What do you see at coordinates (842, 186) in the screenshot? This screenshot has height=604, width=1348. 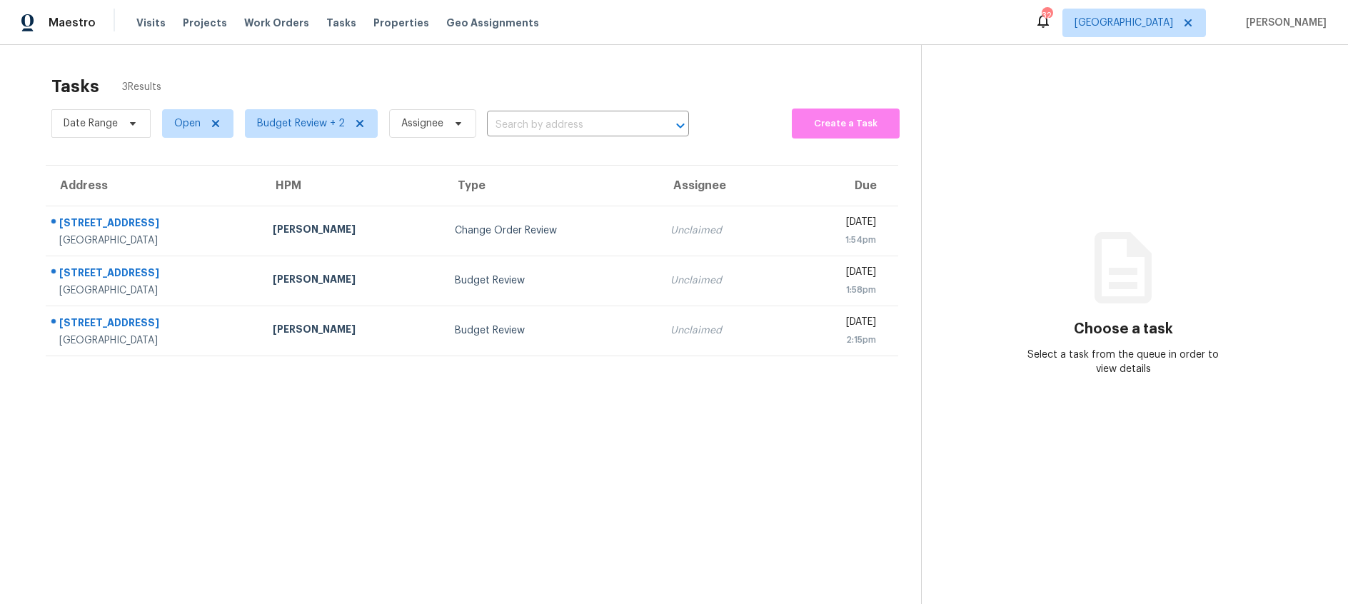 I see `th: Due` at bounding box center [842, 186].